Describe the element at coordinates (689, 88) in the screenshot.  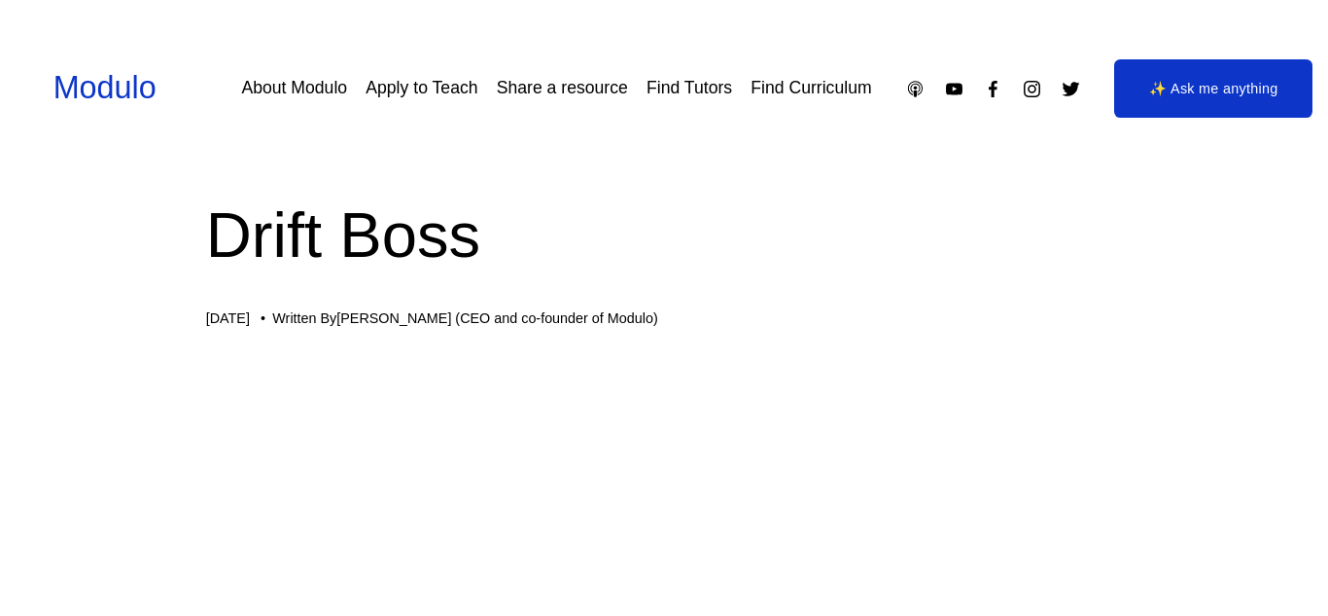
I see `a: Find Tutors` at that location.